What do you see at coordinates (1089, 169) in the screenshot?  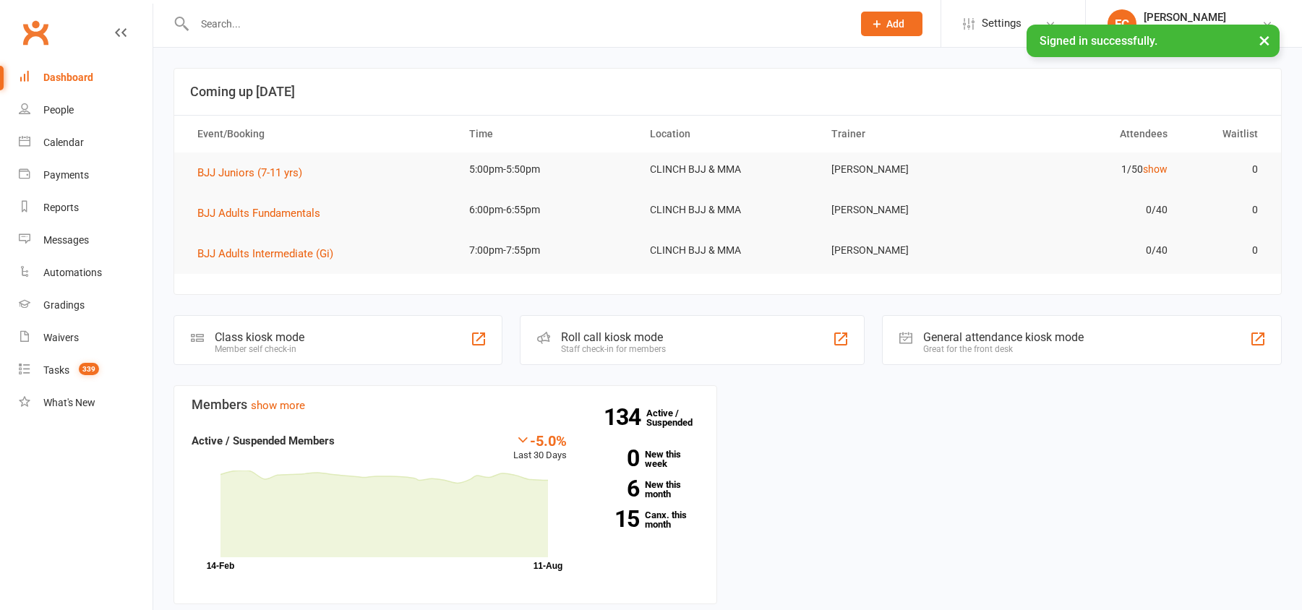 I see `td: 1/50` at bounding box center [1089, 169].